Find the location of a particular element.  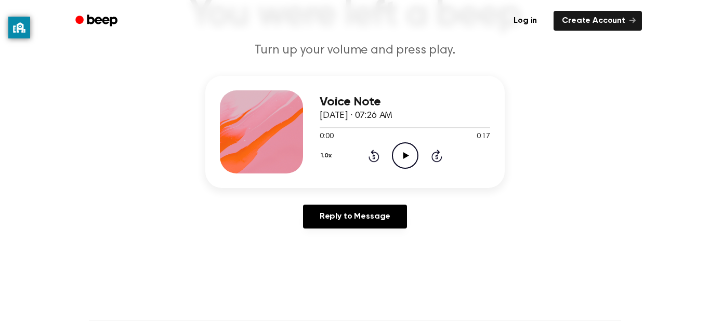

button: 1.0x is located at coordinates (327, 156).